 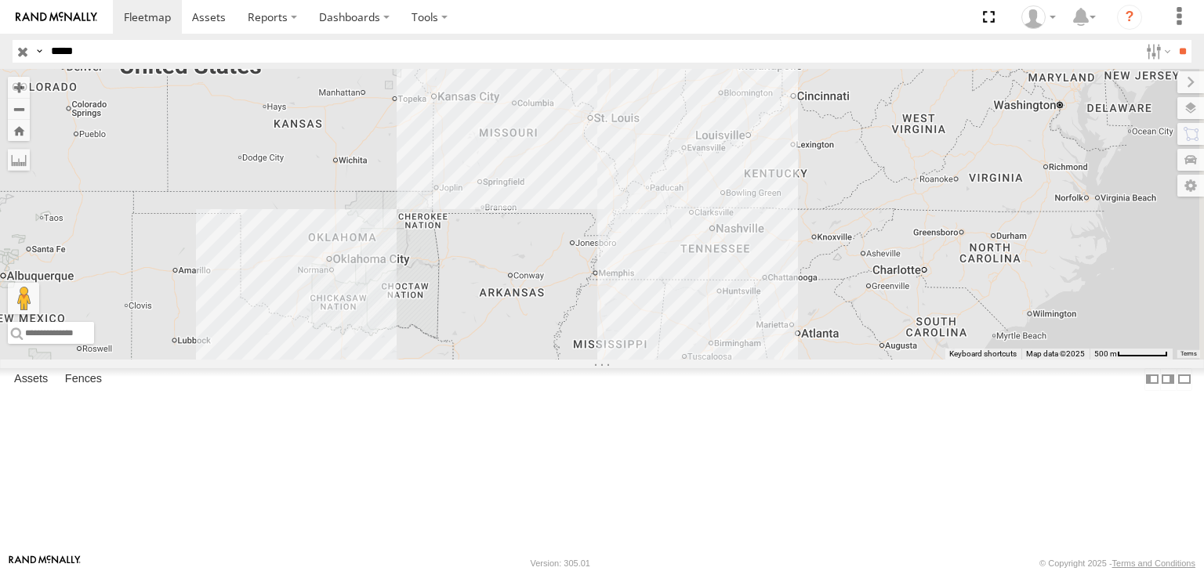 What do you see at coordinates (1184, 379) in the screenshot?
I see `label: Hide Summary Table` at bounding box center [1184, 379].